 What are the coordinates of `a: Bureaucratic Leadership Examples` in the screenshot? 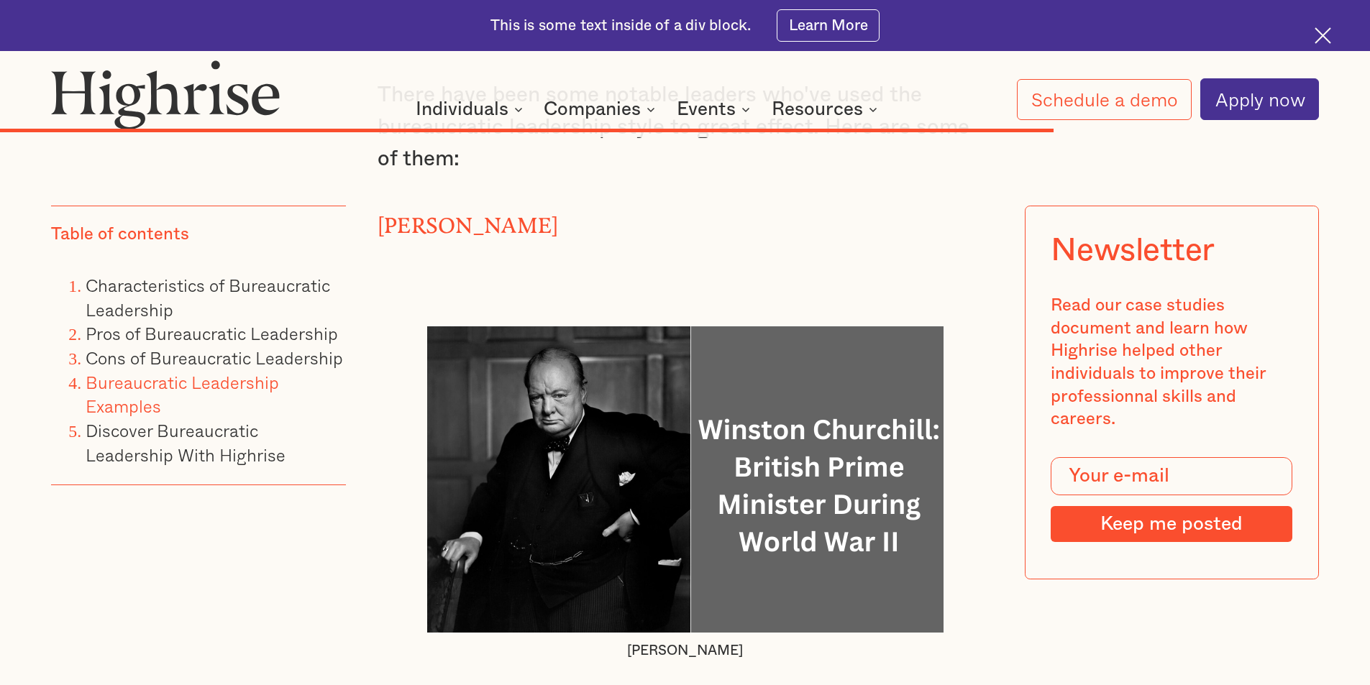 It's located at (182, 394).